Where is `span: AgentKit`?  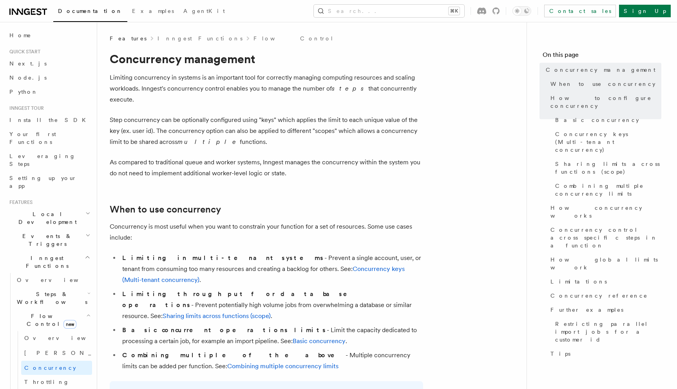 span: AgentKit is located at coordinates (204, 11).